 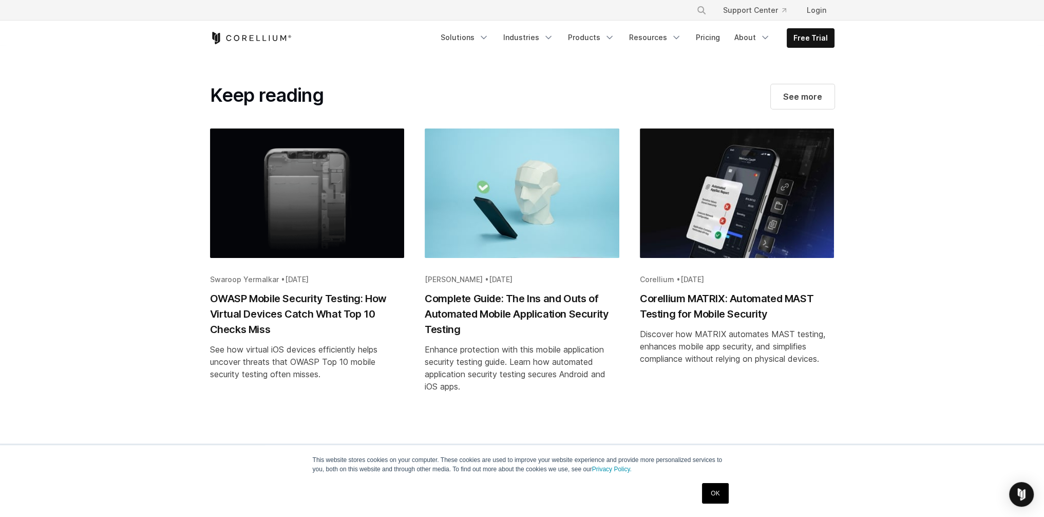 What do you see at coordinates (529, 37) in the screenshot?
I see `a: Industries` at bounding box center [529, 37].